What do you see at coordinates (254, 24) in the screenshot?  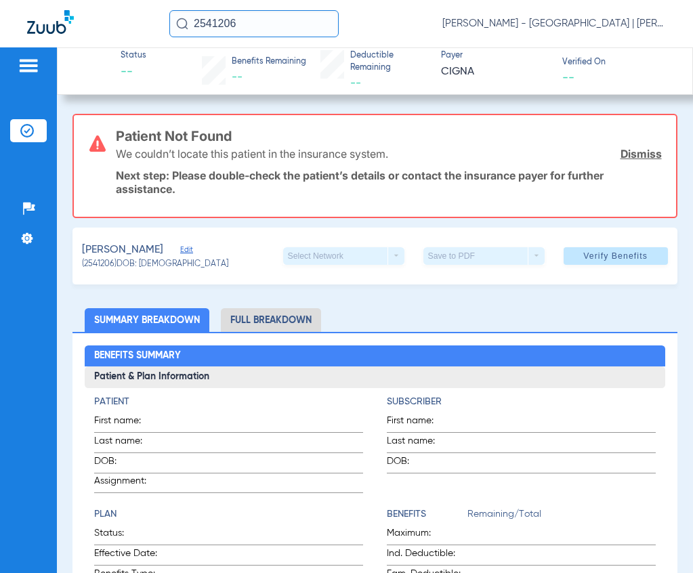 I see `input: Search for patients` at bounding box center [254, 24].